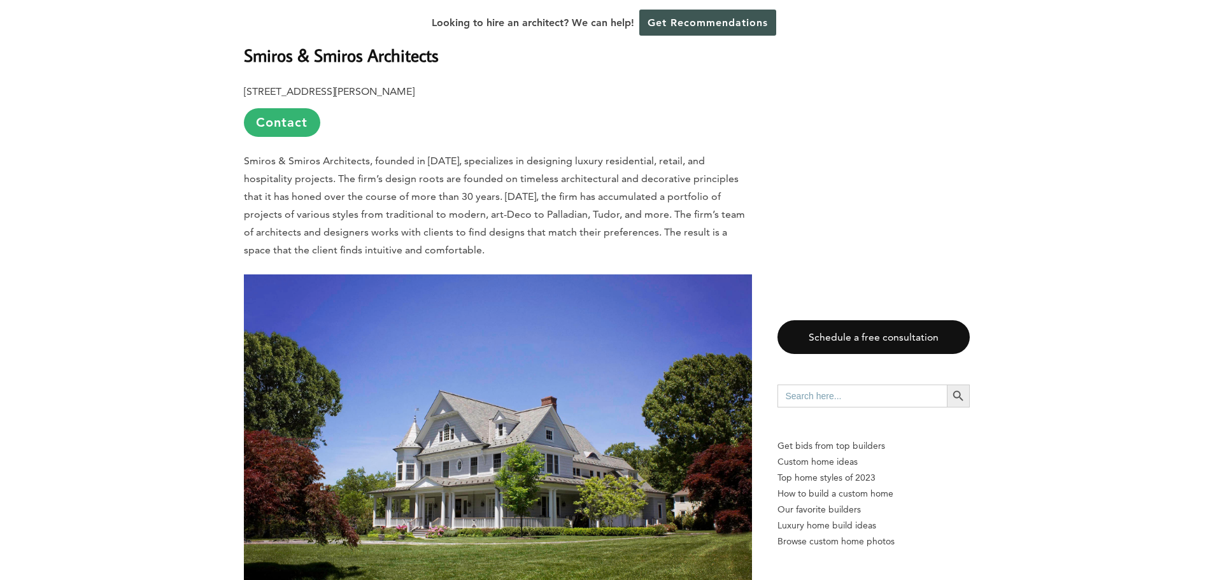 This screenshot has height=580, width=1213. Describe the element at coordinates (873, 509) in the screenshot. I see `p: Our favorite builders` at that location.